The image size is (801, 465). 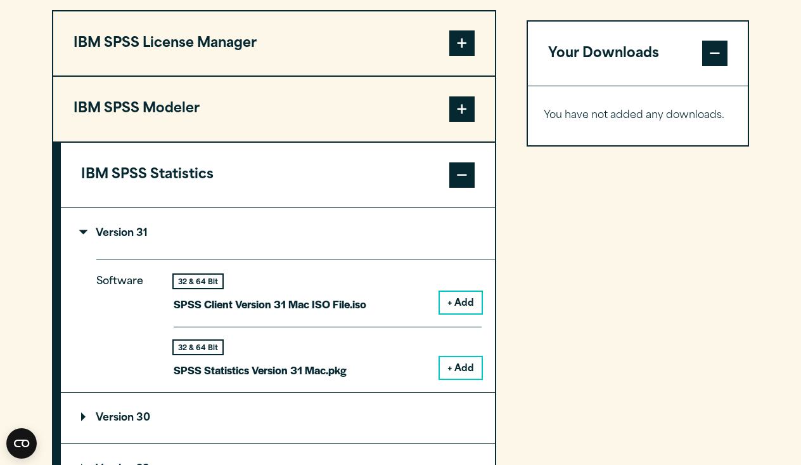 I want to click on button: IBM SPSS Statistics, so click(x=278, y=175).